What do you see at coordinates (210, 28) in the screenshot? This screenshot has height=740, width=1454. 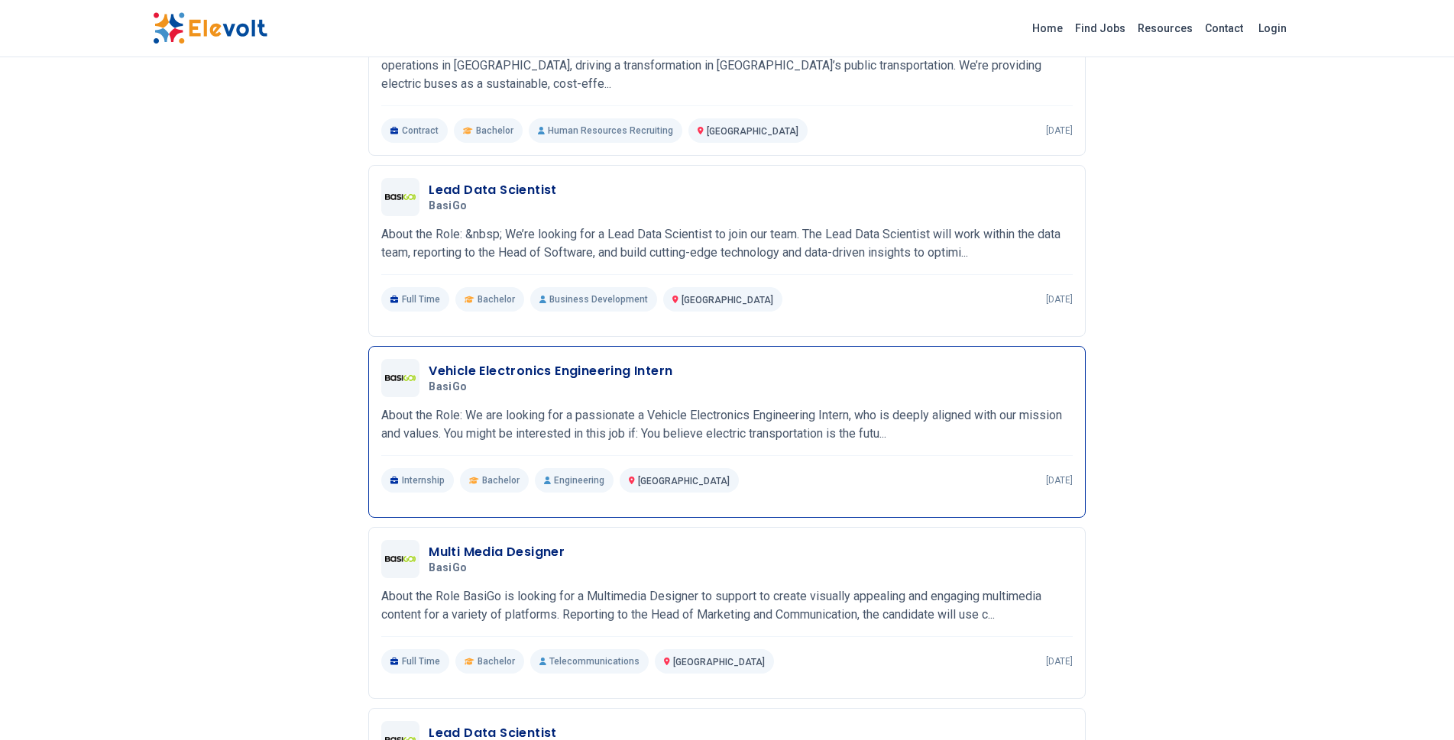 I see `img: Elevolt` at bounding box center [210, 28].